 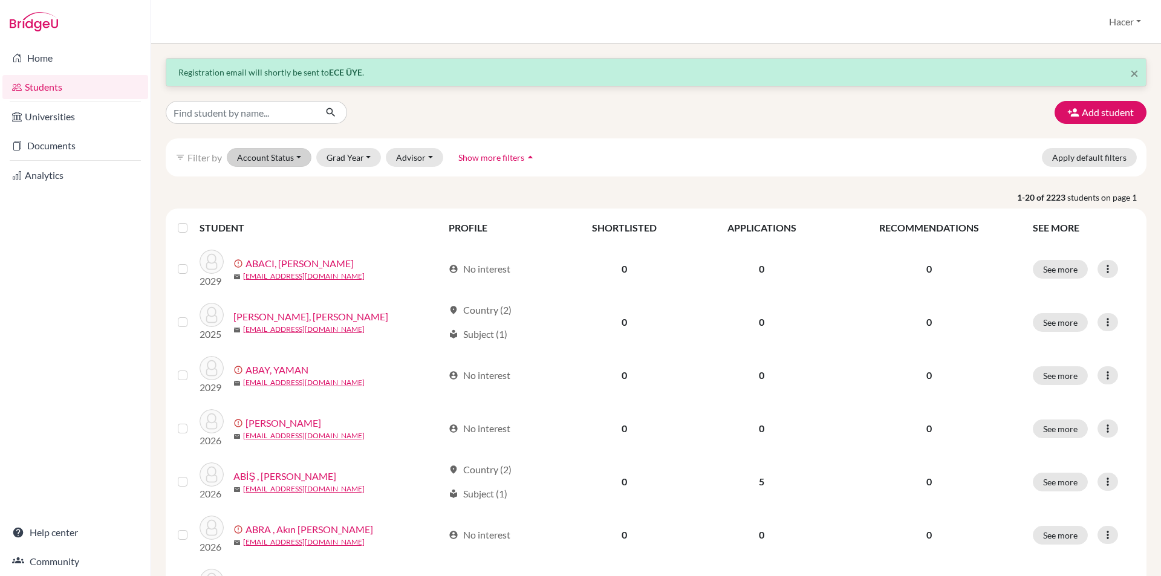 What do you see at coordinates (241, 112) in the screenshot?
I see `input: Find student by name...` at bounding box center [241, 112].